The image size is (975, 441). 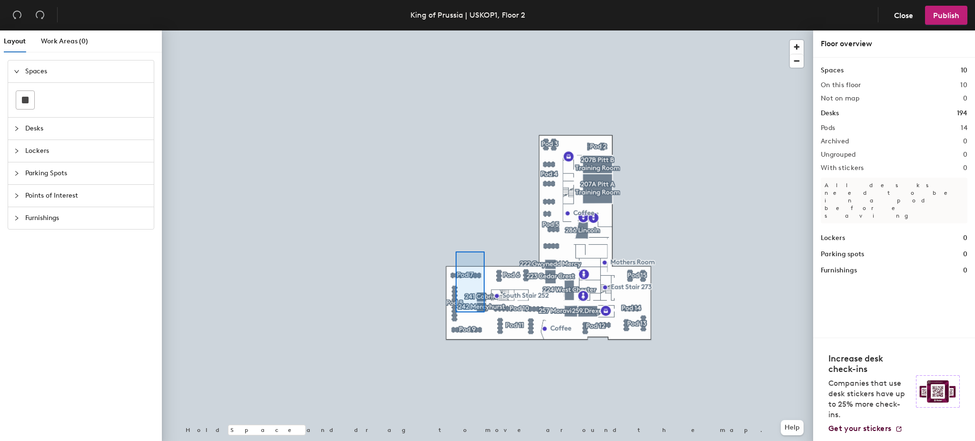 What do you see at coordinates (87, 151) in the screenshot?
I see `span: Lockers` at bounding box center [87, 151].